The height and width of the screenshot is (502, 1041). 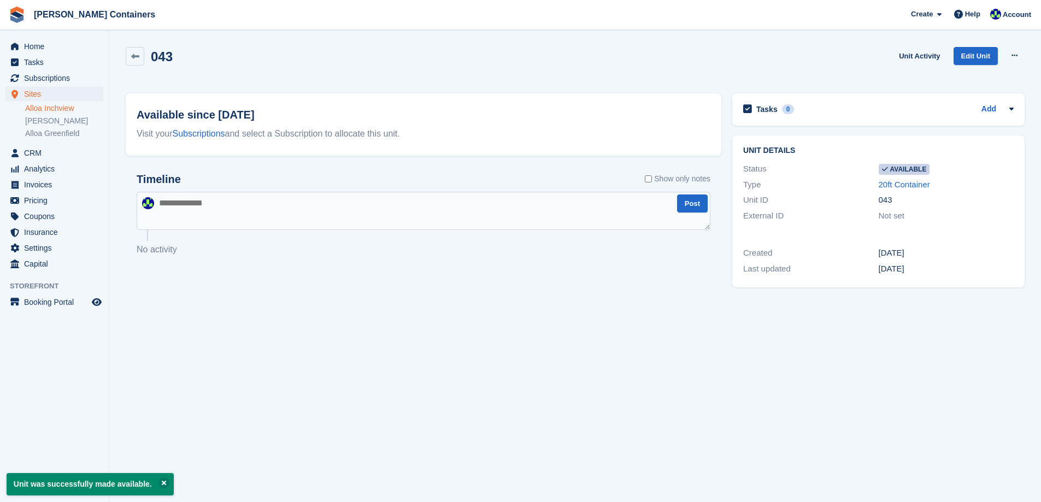 What do you see at coordinates (976, 56) in the screenshot?
I see `a: Edit Unit` at bounding box center [976, 56].